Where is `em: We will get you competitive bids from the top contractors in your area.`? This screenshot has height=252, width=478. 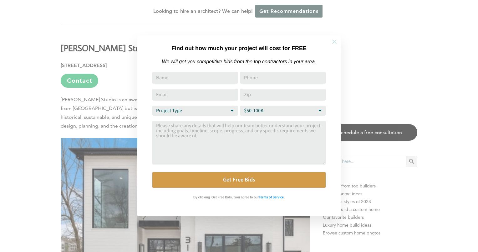
em: We will get you competitive bids from the top contractors in your area. is located at coordinates (239, 61).